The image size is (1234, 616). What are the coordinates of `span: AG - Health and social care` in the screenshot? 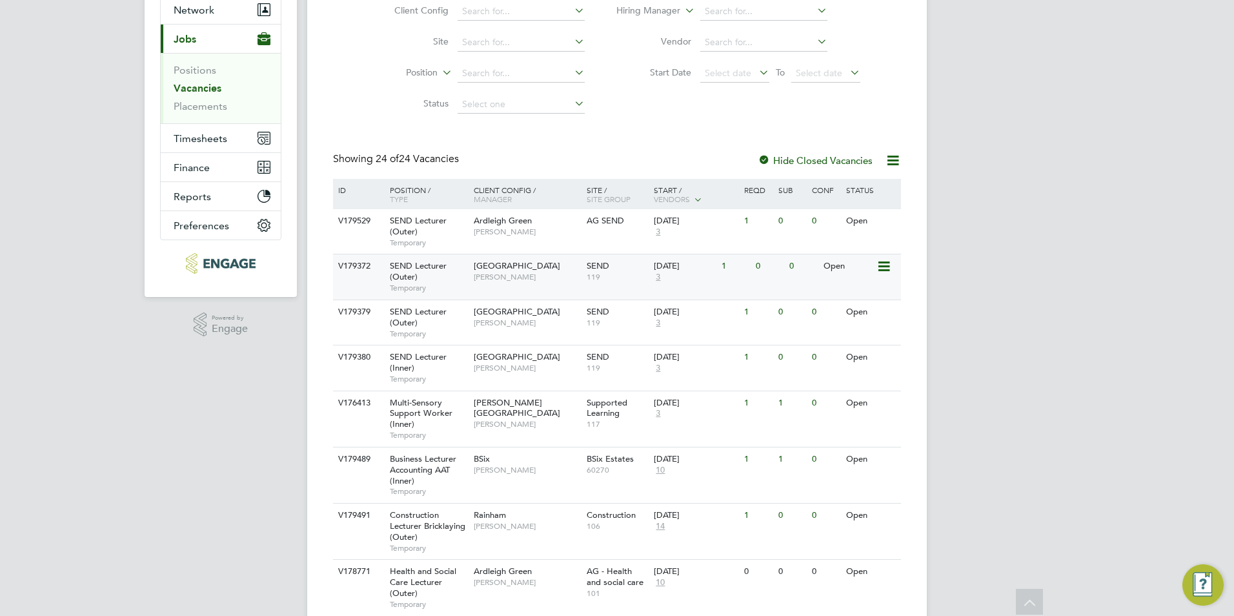 It's located at (615, 577).